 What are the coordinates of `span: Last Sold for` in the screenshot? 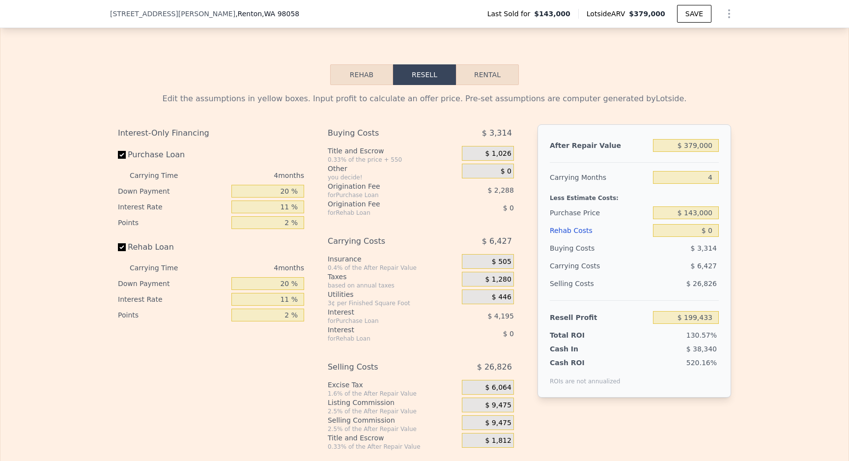 It's located at (511, 14).